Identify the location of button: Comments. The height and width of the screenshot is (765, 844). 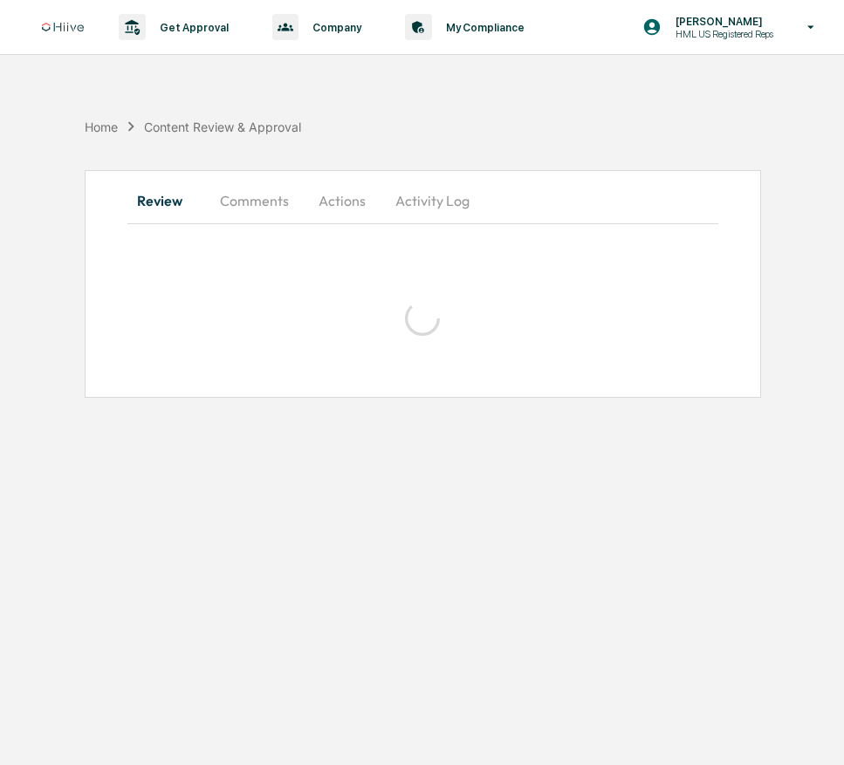
(254, 201).